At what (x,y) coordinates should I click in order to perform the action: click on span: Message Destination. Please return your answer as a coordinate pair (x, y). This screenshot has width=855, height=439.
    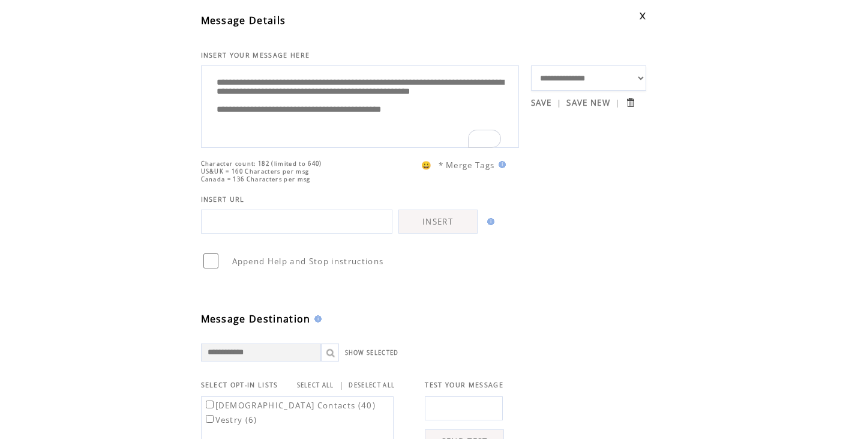
    Looking at the image, I should click on (256, 319).